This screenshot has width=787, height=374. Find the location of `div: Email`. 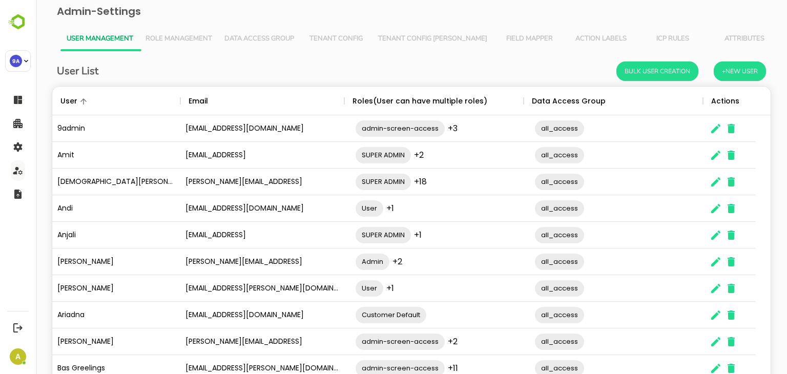

div: Email is located at coordinates (162, 101).